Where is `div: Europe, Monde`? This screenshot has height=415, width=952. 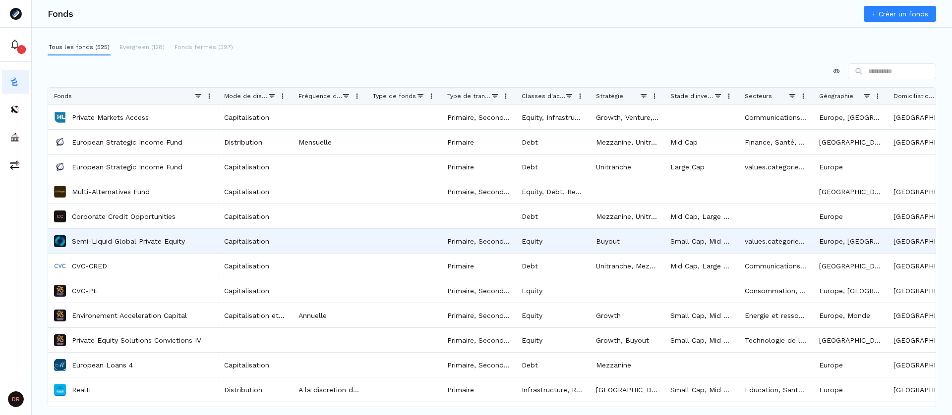 div: Europe, Monde is located at coordinates (850, 315).